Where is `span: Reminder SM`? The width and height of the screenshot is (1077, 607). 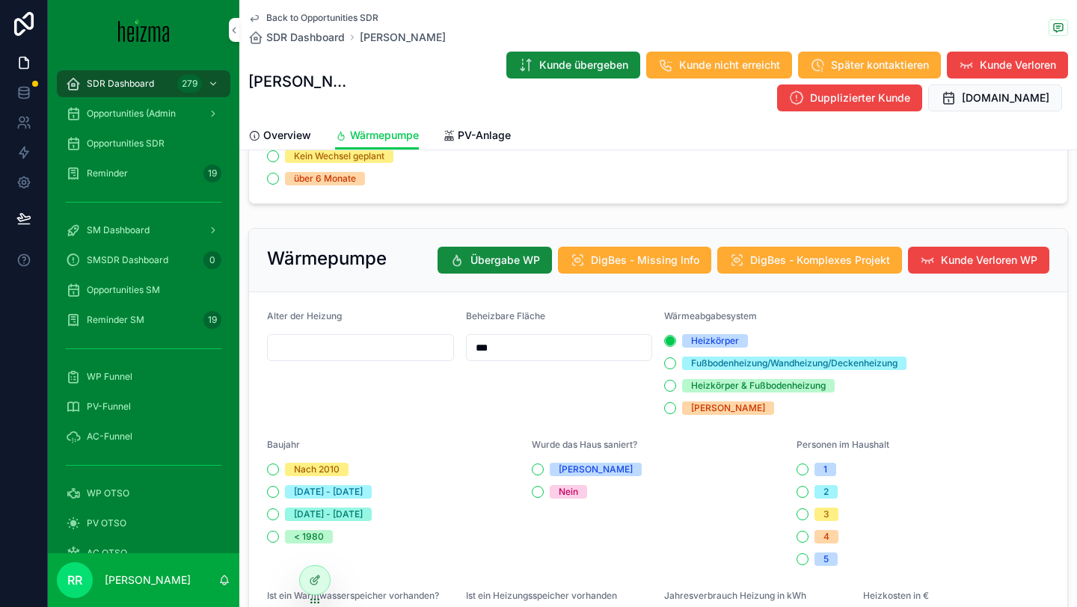 span: Reminder SM is located at coordinates (115, 320).